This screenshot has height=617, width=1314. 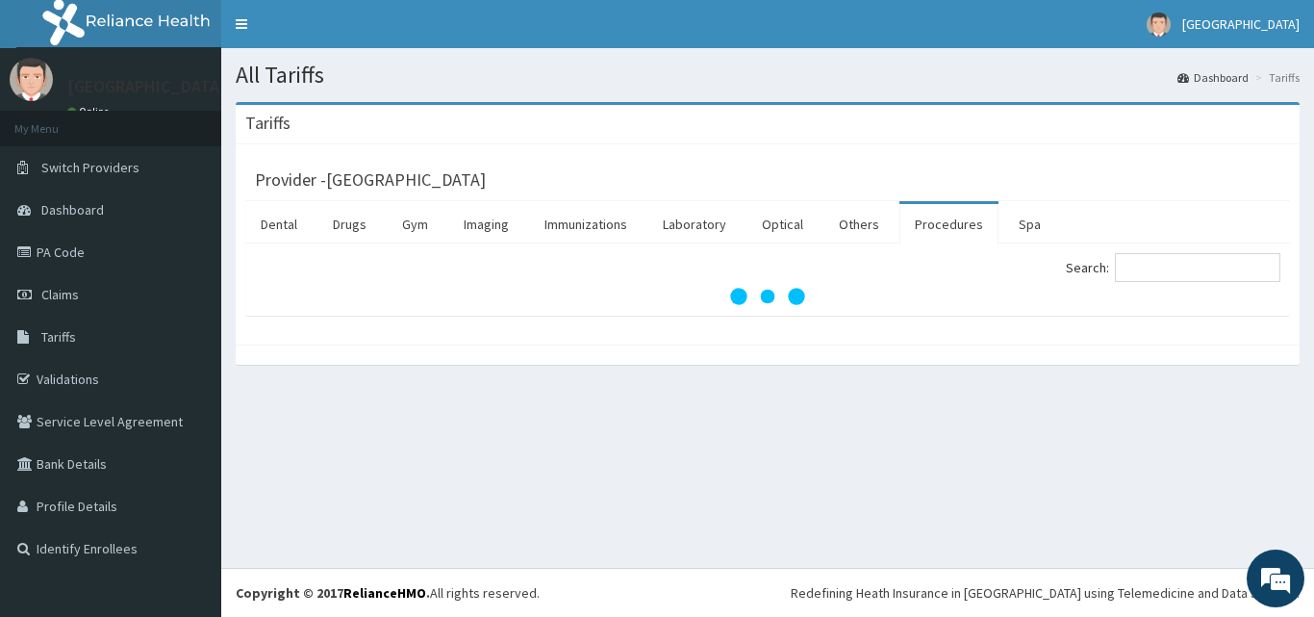 What do you see at coordinates (188, 446) in the screenshot?
I see `textarea: Type your message and hit 'Enter'` at bounding box center [188, 446].